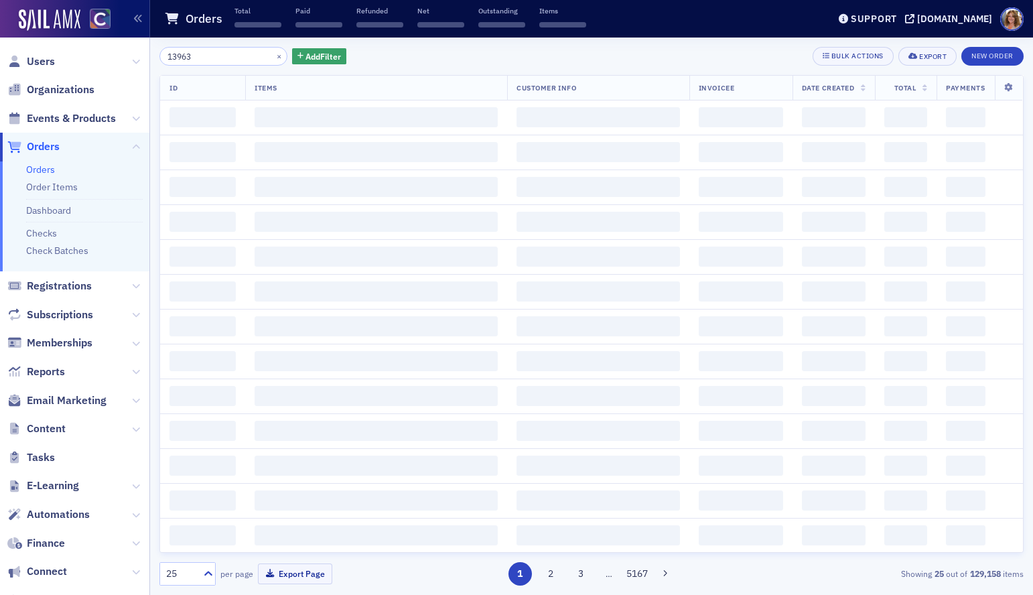  What do you see at coordinates (319, 56) in the screenshot?
I see `button: AddFilter` at bounding box center [319, 56].